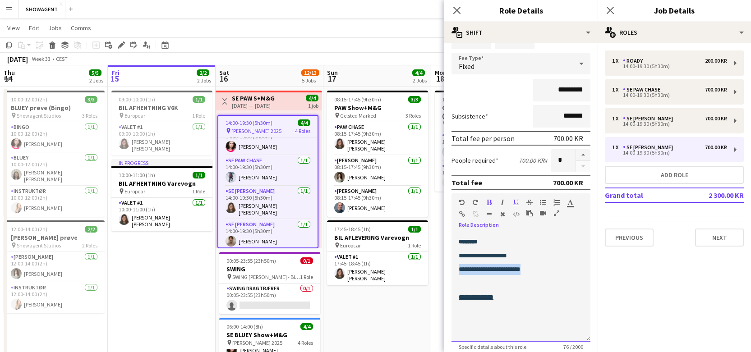  What do you see at coordinates (543, 213) in the screenshot?
I see `button: Insert video` at bounding box center [543, 213].